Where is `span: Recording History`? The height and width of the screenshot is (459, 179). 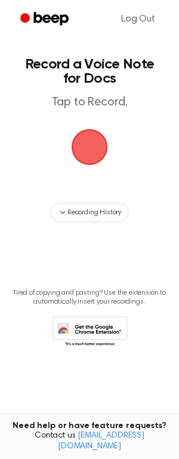
span: Recording History is located at coordinates (94, 213).